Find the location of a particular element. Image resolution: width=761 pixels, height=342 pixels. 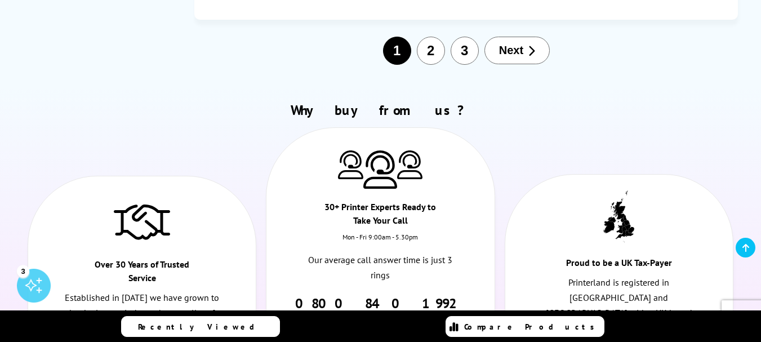

a: 0800 840 1992 is located at coordinates (380, 303).